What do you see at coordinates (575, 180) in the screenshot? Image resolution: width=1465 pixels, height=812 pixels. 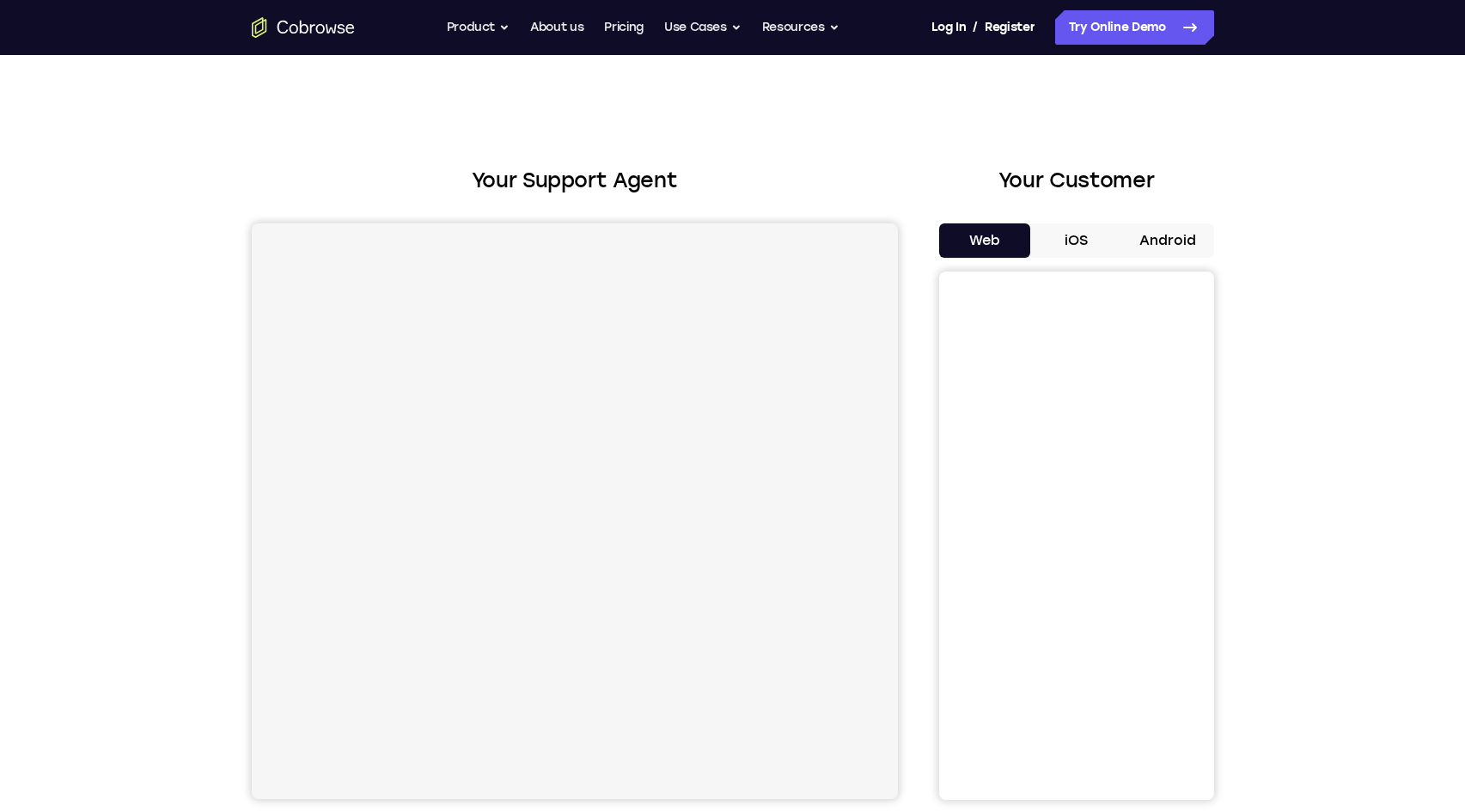 I see `h2: Your Support Agent` at bounding box center [575, 180].